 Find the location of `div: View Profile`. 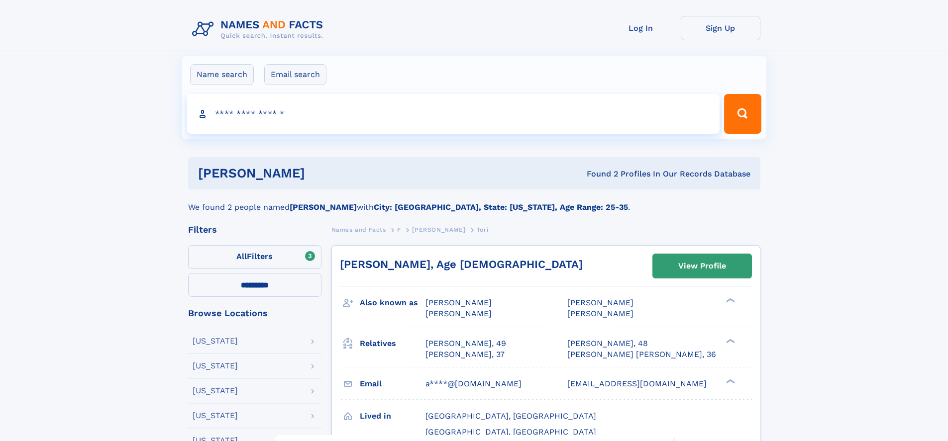

div: View Profile is located at coordinates (702, 266).